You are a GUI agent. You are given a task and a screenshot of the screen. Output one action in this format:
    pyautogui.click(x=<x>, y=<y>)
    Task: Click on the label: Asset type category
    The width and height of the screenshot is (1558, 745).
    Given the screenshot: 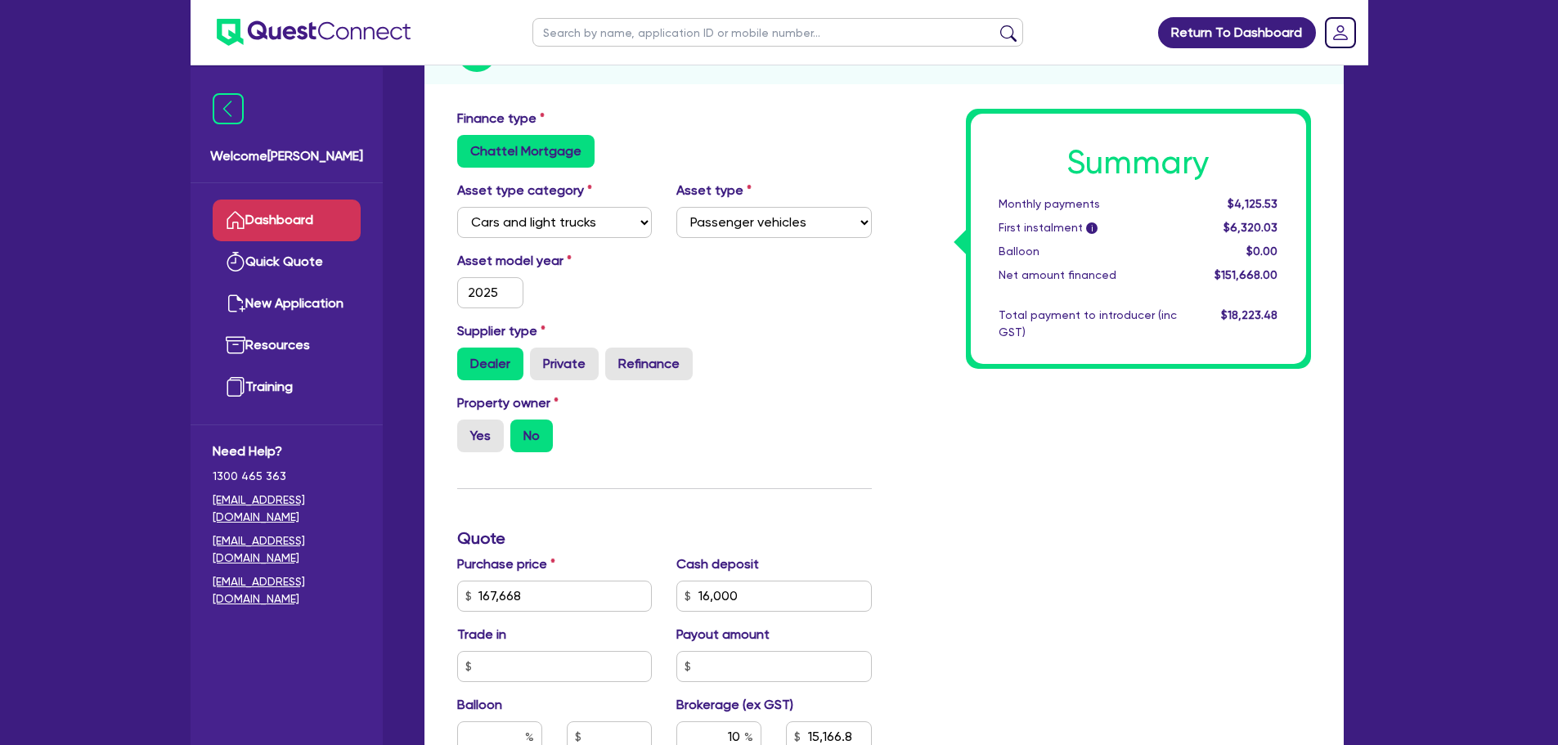 What is the action you would take?
    pyautogui.click(x=524, y=191)
    